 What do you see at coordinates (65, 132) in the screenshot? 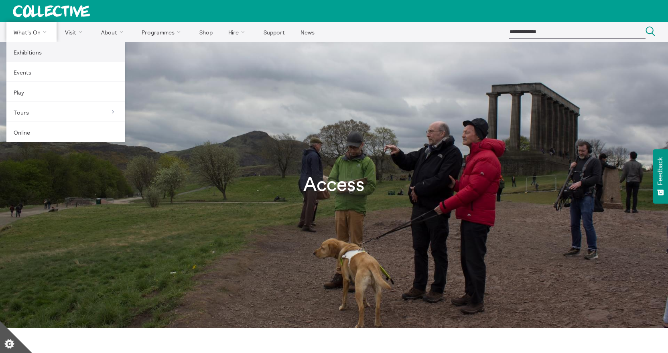
I see `a: Online` at bounding box center [65, 132].